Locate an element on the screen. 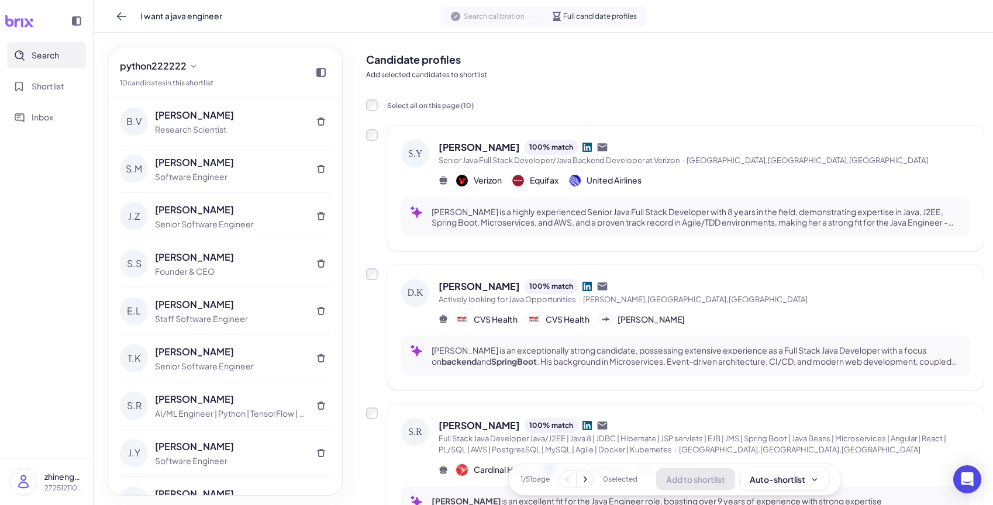 Image resolution: width=993 pixels, height=505 pixels. div: B.V is located at coordinates (134, 122).